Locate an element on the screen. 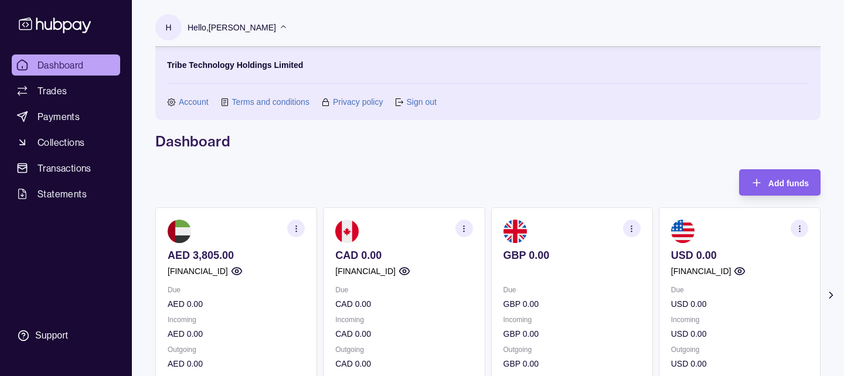  img: gb is located at coordinates (515, 232).